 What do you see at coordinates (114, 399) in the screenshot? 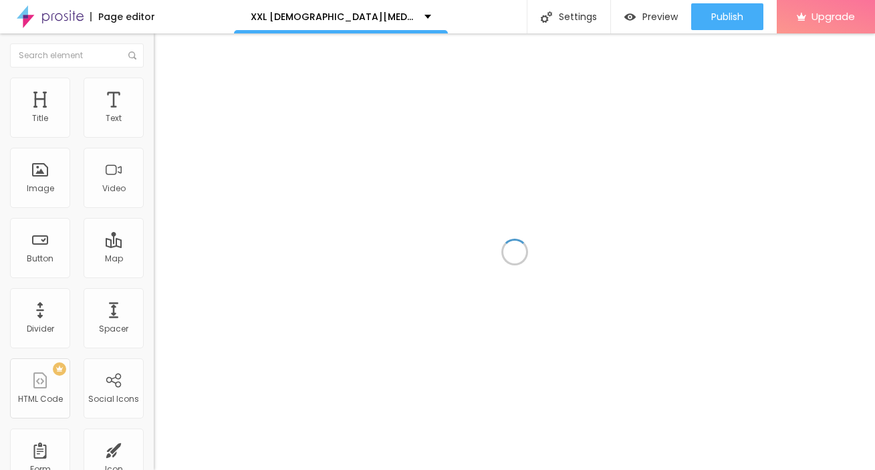
I see `div: Social Icons` at bounding box center [114, 399].